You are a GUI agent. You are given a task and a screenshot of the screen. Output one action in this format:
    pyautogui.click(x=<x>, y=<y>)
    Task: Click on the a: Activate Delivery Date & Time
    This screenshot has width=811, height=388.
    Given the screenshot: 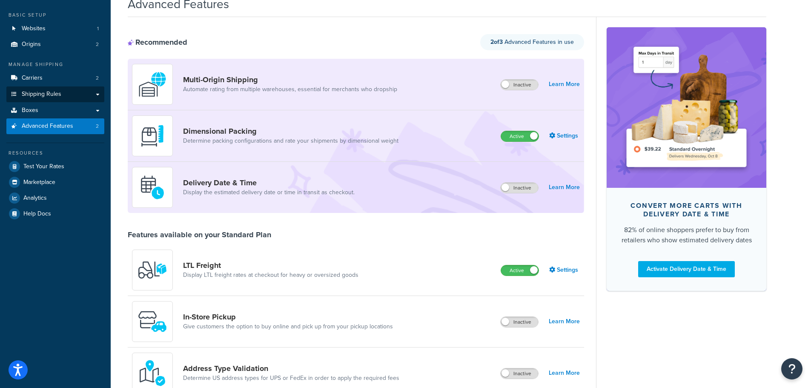 What is the action you would take?
    pyautogui.click(x=686, y=269)
    